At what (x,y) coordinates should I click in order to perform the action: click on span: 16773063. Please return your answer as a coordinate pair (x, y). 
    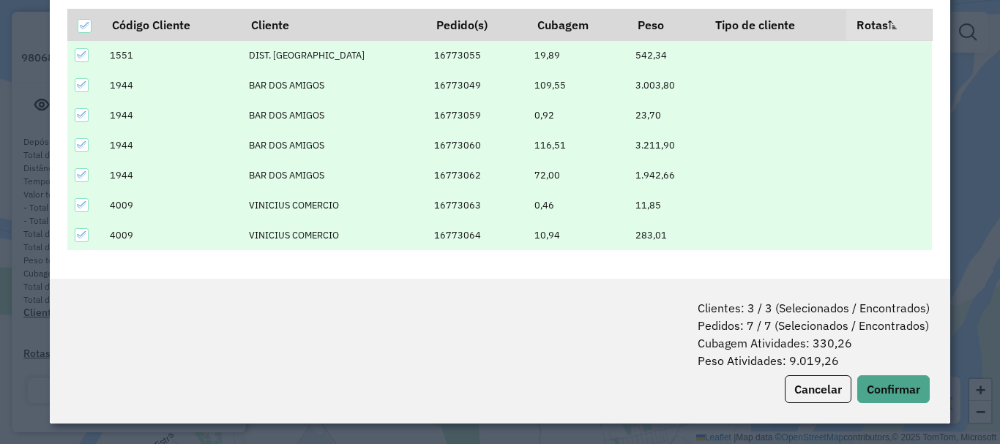
    Looking at the image, I should click on (457, 205).